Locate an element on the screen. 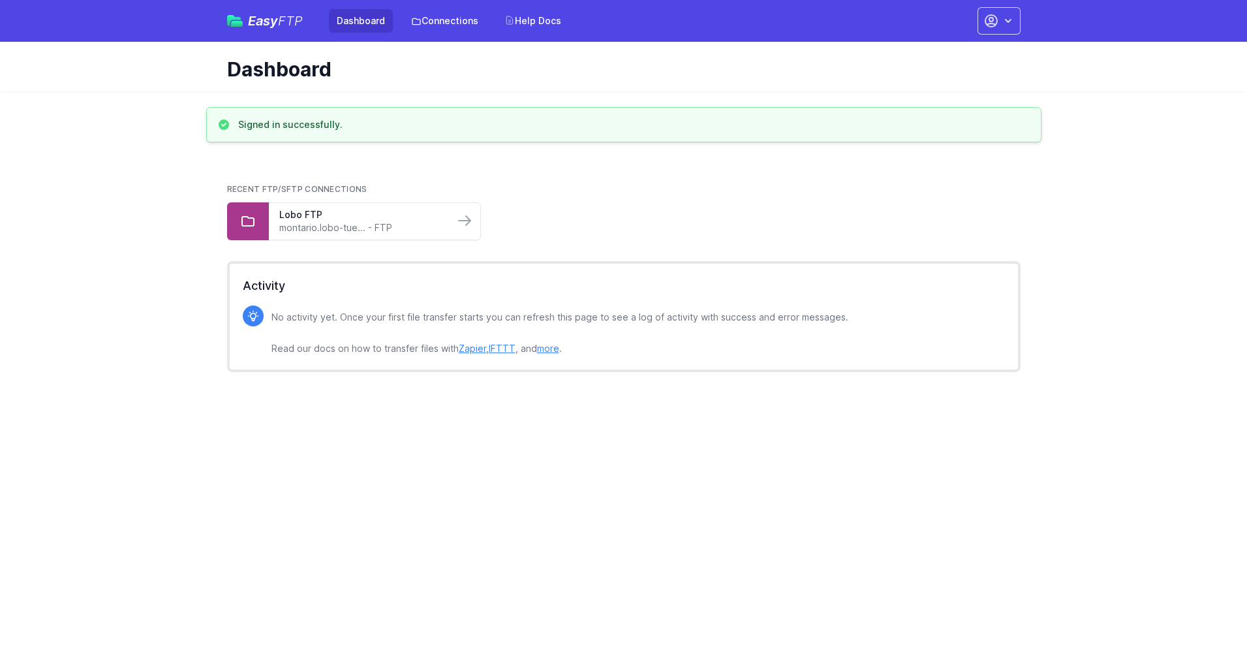 This screenshot has width=1247, height=645. a: Connections is located at coordinates (444, 21).